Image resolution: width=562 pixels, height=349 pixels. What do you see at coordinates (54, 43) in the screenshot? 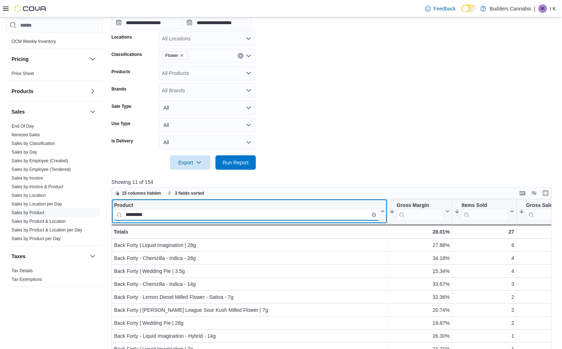
I see `div: OCM` at bounding box center [54, 43].